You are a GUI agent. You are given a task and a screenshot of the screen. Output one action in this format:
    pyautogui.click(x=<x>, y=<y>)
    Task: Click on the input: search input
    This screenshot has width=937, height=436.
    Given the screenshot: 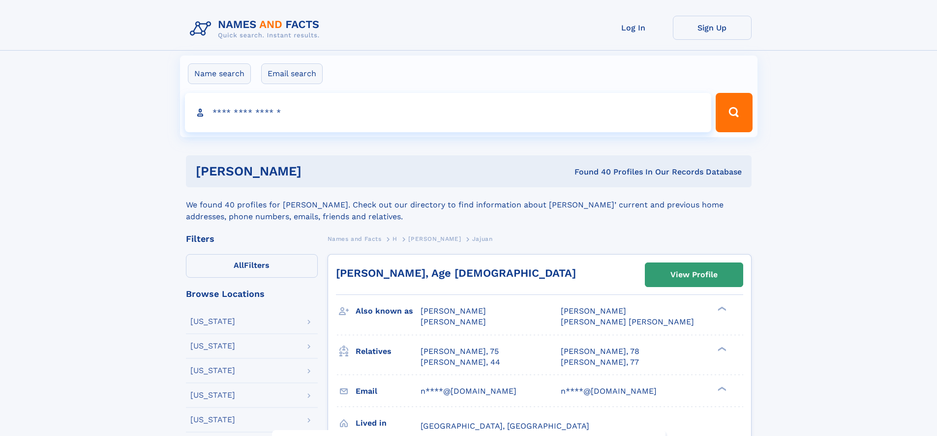 What is the action you would take?
    pyautogui.click(x=448, y=113)
    